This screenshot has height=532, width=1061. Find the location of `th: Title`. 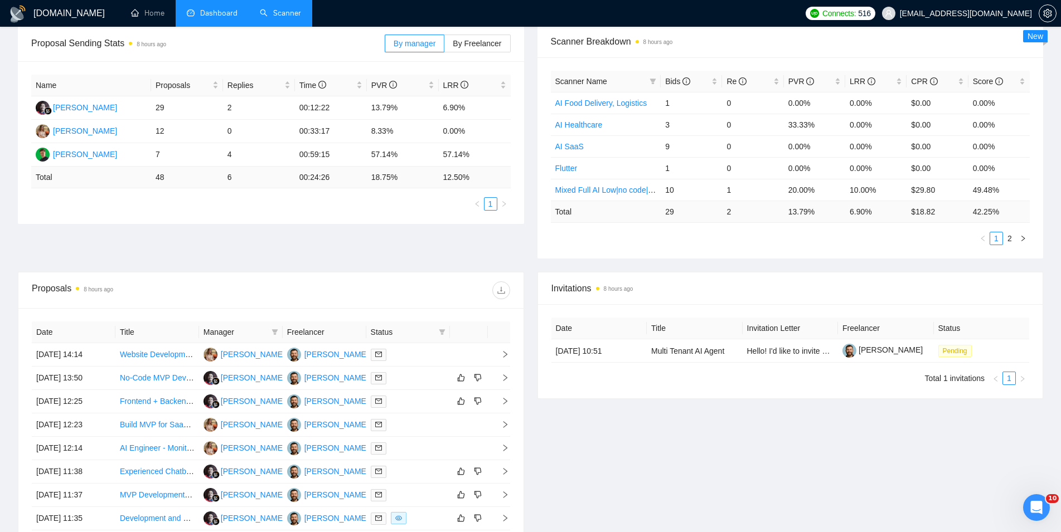

th: Title is located at coordinates (157, 332).